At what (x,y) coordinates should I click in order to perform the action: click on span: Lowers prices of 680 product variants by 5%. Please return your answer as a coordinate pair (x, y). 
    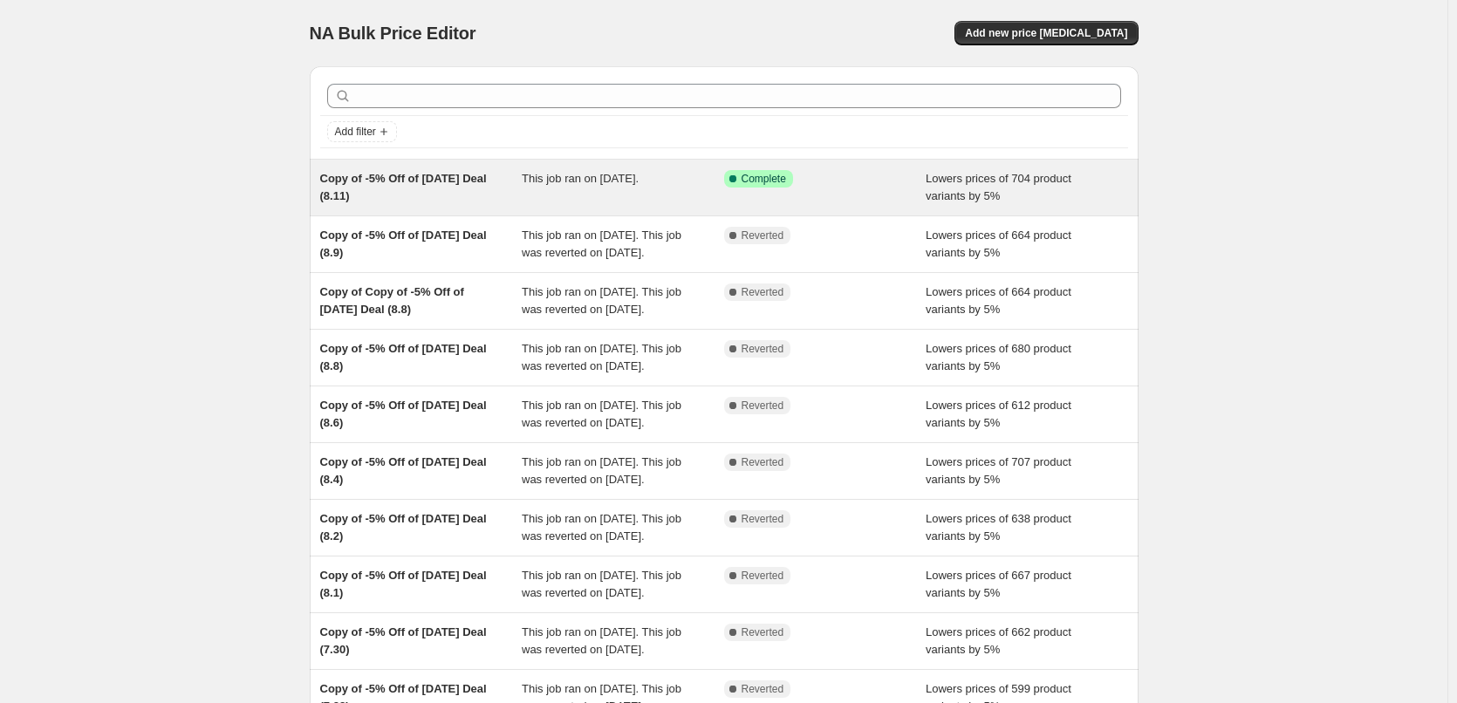
    Looking at the image, I should click on (998, 357).